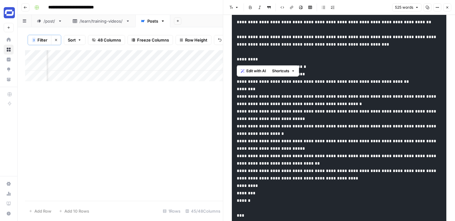 The width and height of the screenshot is (455, 221). I want to click on img: Synthesia Logo, so click(9, 13).